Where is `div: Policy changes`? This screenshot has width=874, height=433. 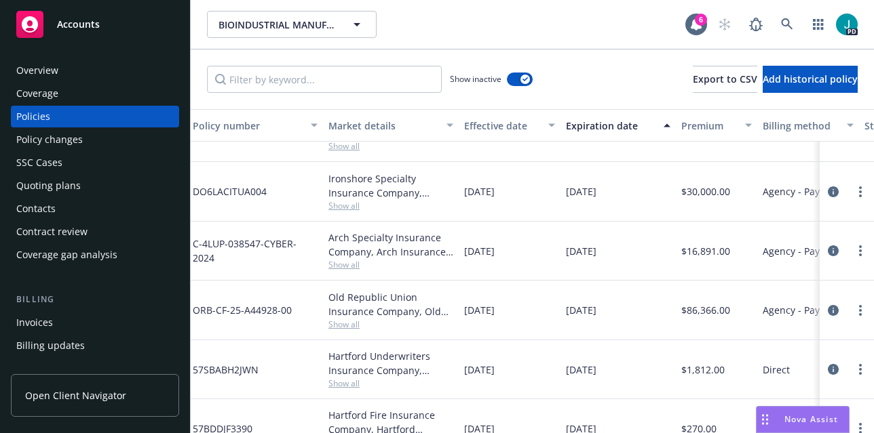
div: Policy changes is located at coordinates (50, 140).